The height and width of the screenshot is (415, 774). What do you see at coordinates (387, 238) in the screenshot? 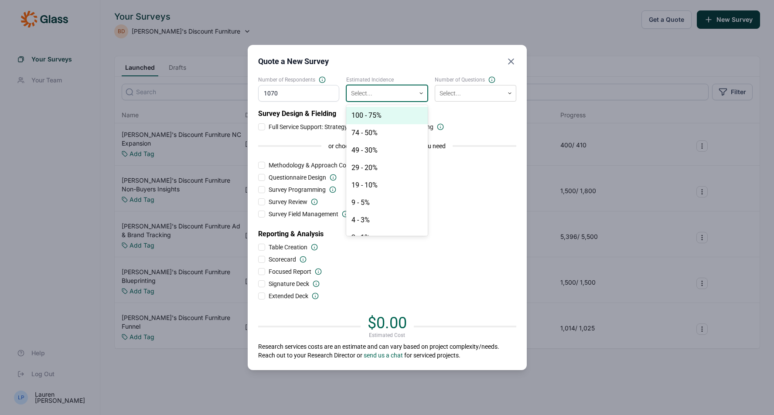
I see `div: 2 - 1%` at bounding box center [387, 238].